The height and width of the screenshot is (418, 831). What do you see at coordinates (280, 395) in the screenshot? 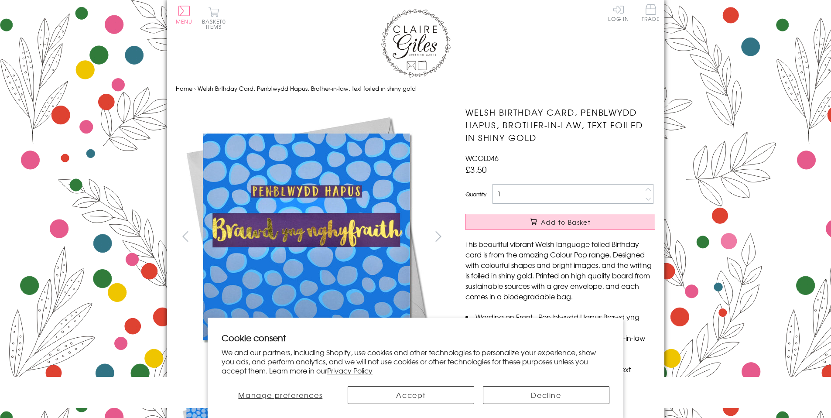
I see `button: Manage preferences` at bounding box center [280, 395].